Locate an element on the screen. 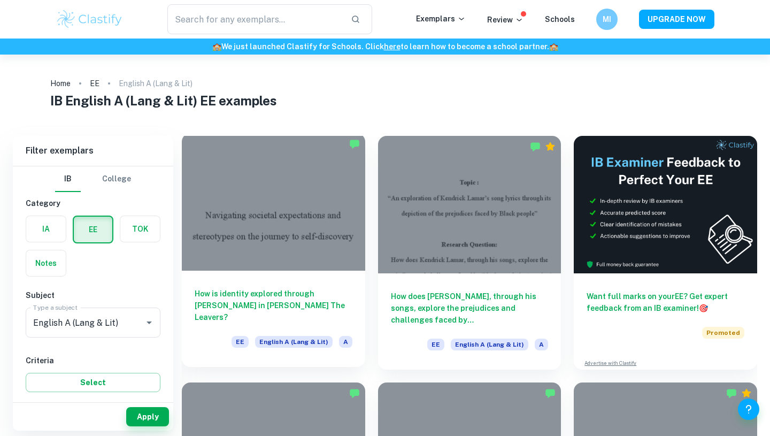 This screenshot has width=770, height=436. a: Schools is located at coordinates (560, 19).